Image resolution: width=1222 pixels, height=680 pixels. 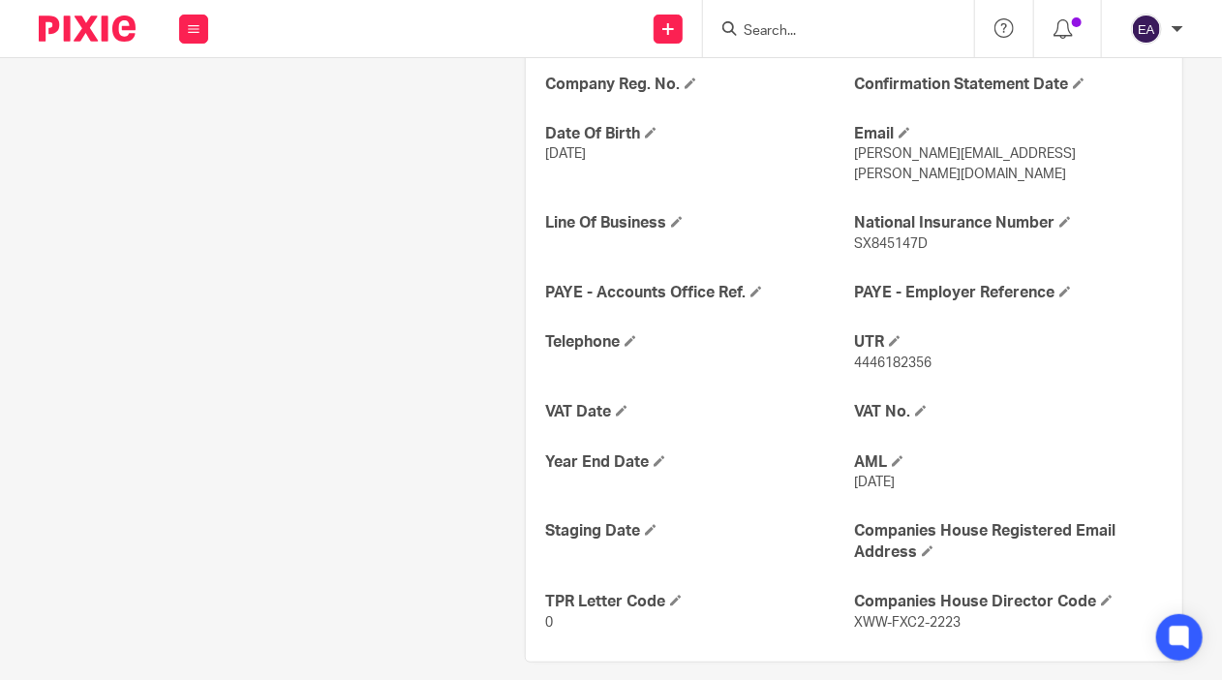 I want to click on h4: Company Reg. No., so click(x=699, y=84).